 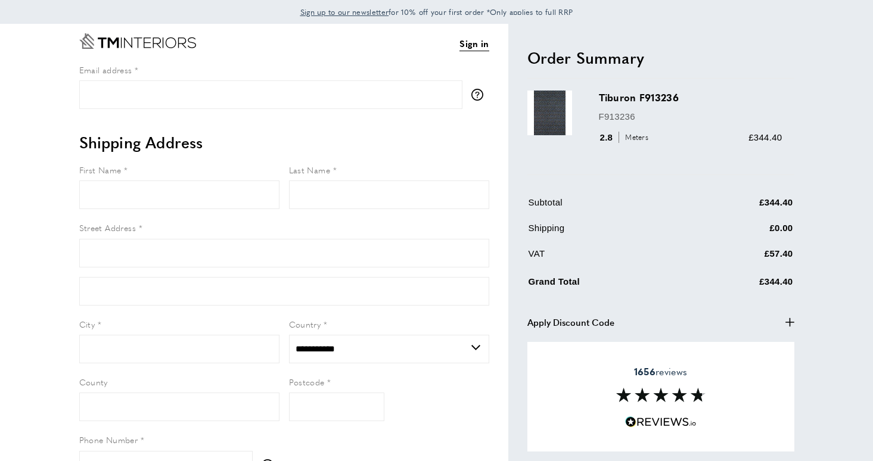 What do you see at coordinates (94, 382) in the screenshot?
I see `span: County` at bounding box center [94, 382].